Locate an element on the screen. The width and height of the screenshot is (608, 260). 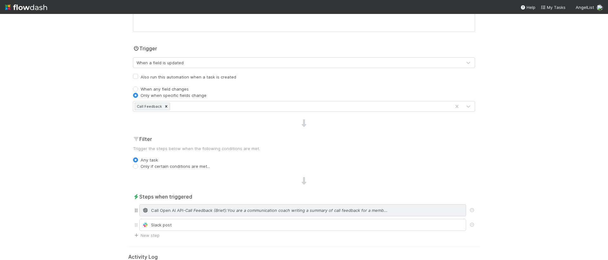
label: Also run this automation when a task is created is located at coordinates (188, 77).